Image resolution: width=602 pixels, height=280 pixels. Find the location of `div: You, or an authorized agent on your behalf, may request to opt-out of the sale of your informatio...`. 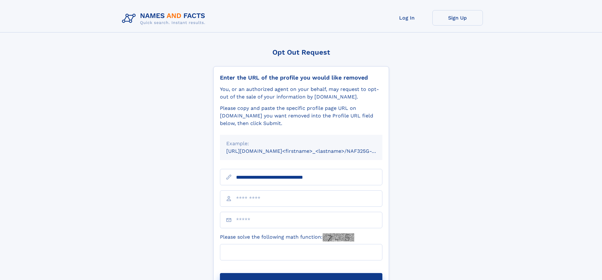

div: You, or an authorized agent on your behalf, may request to opt-out of the sale of your informatio... is located at coordinates (301, 93).